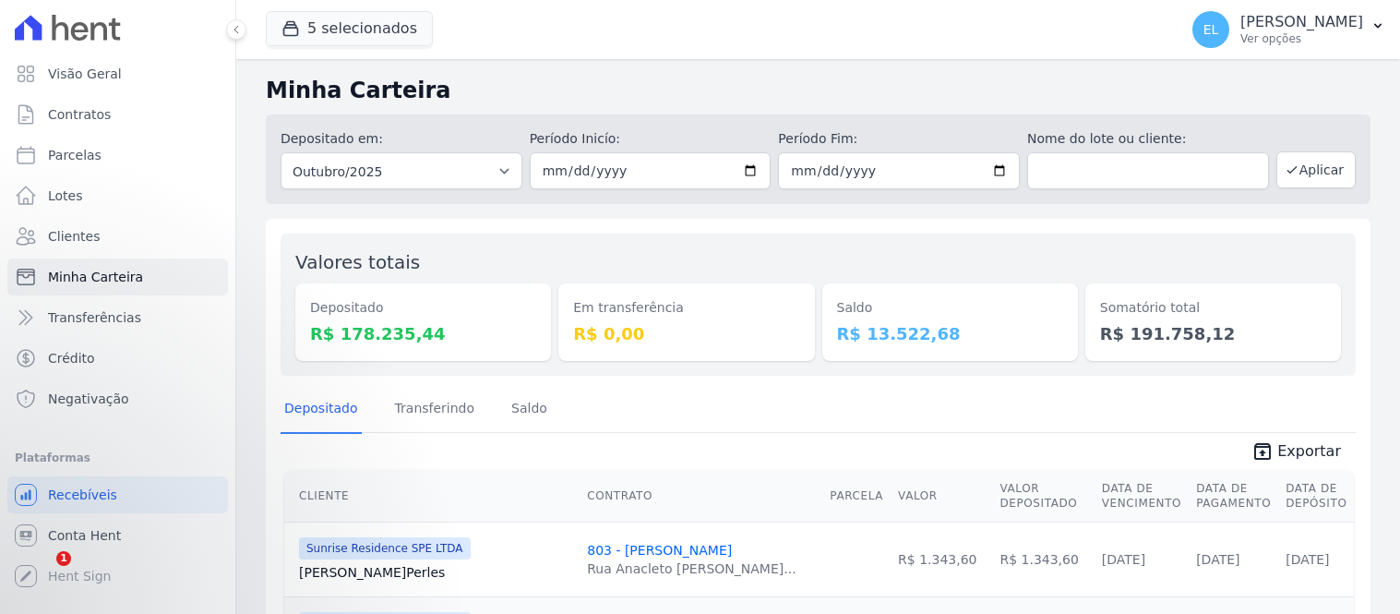  What do you see at coordinates (117, 236) in the screenshot?
I see `a: Clientes` at bounding box center [117, 236].